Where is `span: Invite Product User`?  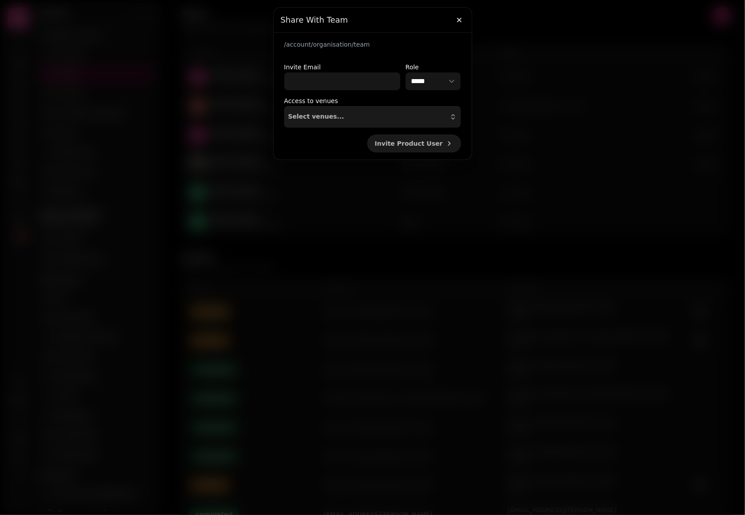 span: Invite Product User is located at coordinates (409, 144).